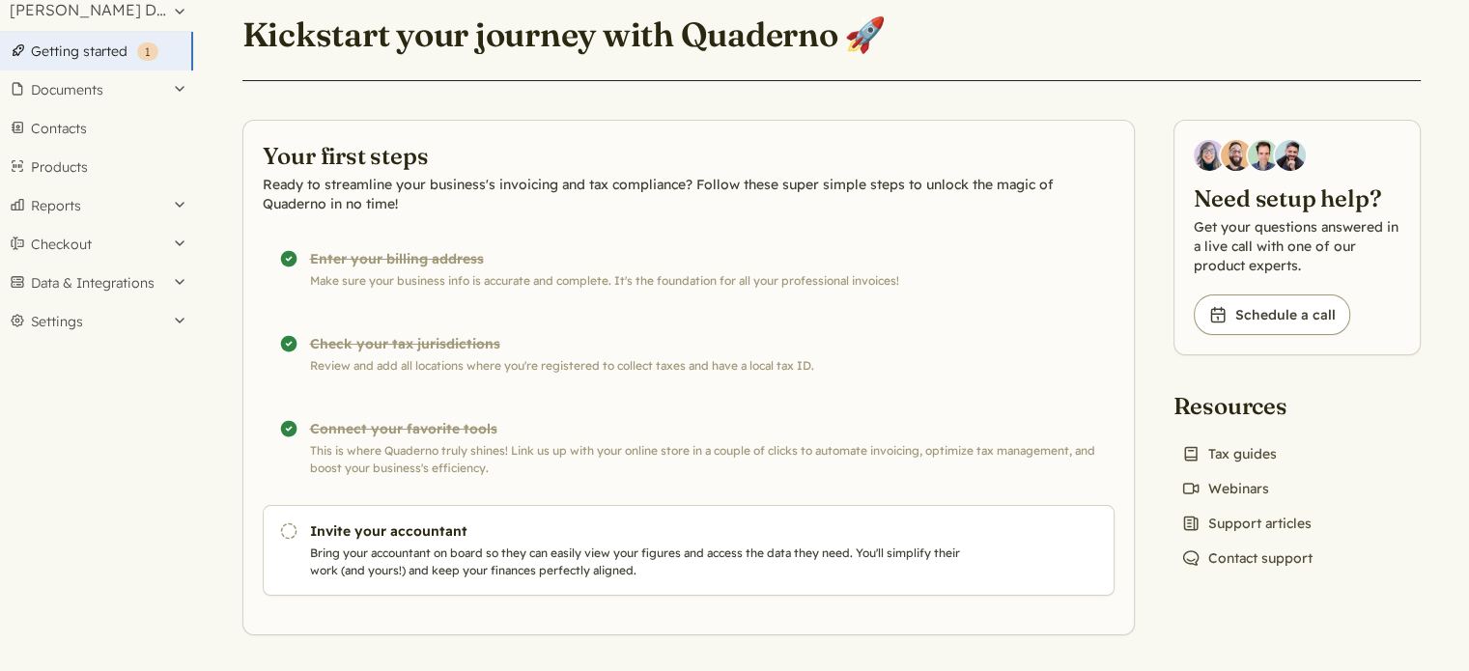 Image resolution: width=1469 pixels, height=671 pixels. I want to click on p: Get your questions answered in a live call with one of our product experts., so click(1297, 246).